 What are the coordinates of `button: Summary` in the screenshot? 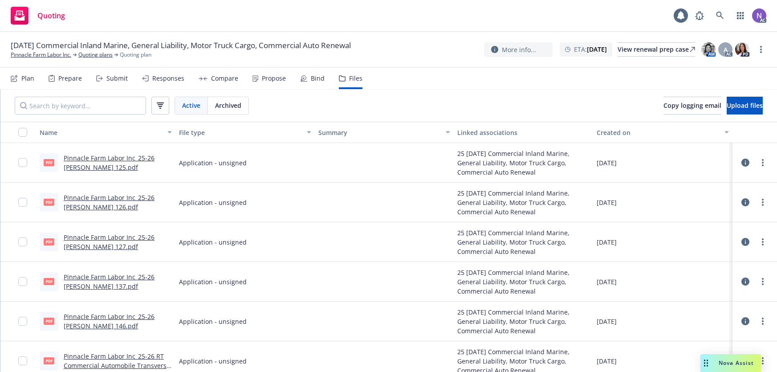 It's located at (384, 132).